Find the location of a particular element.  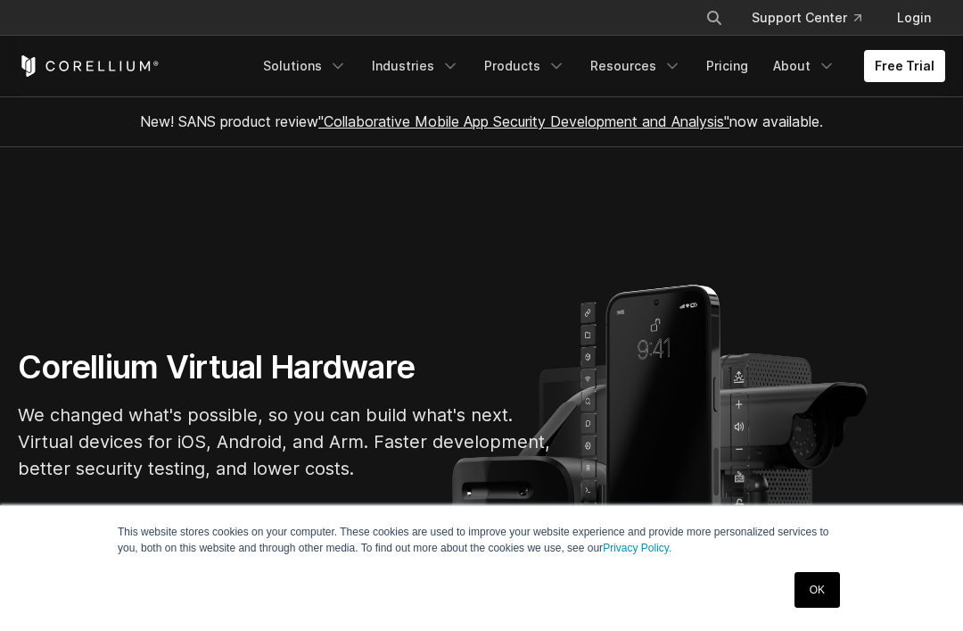

a: Resources is located at coordinates (636, 66).